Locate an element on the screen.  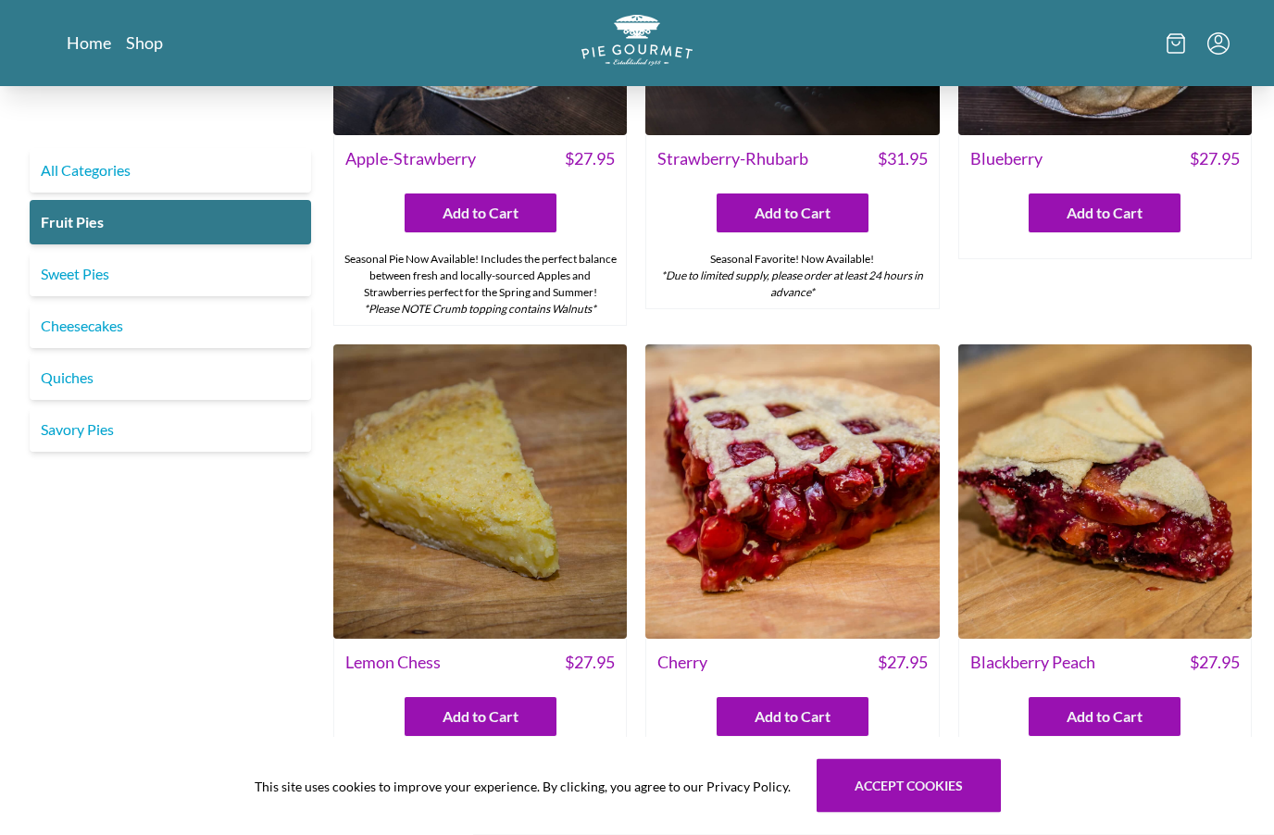
a: Lemon Chess is located at coordinates (480, 492).